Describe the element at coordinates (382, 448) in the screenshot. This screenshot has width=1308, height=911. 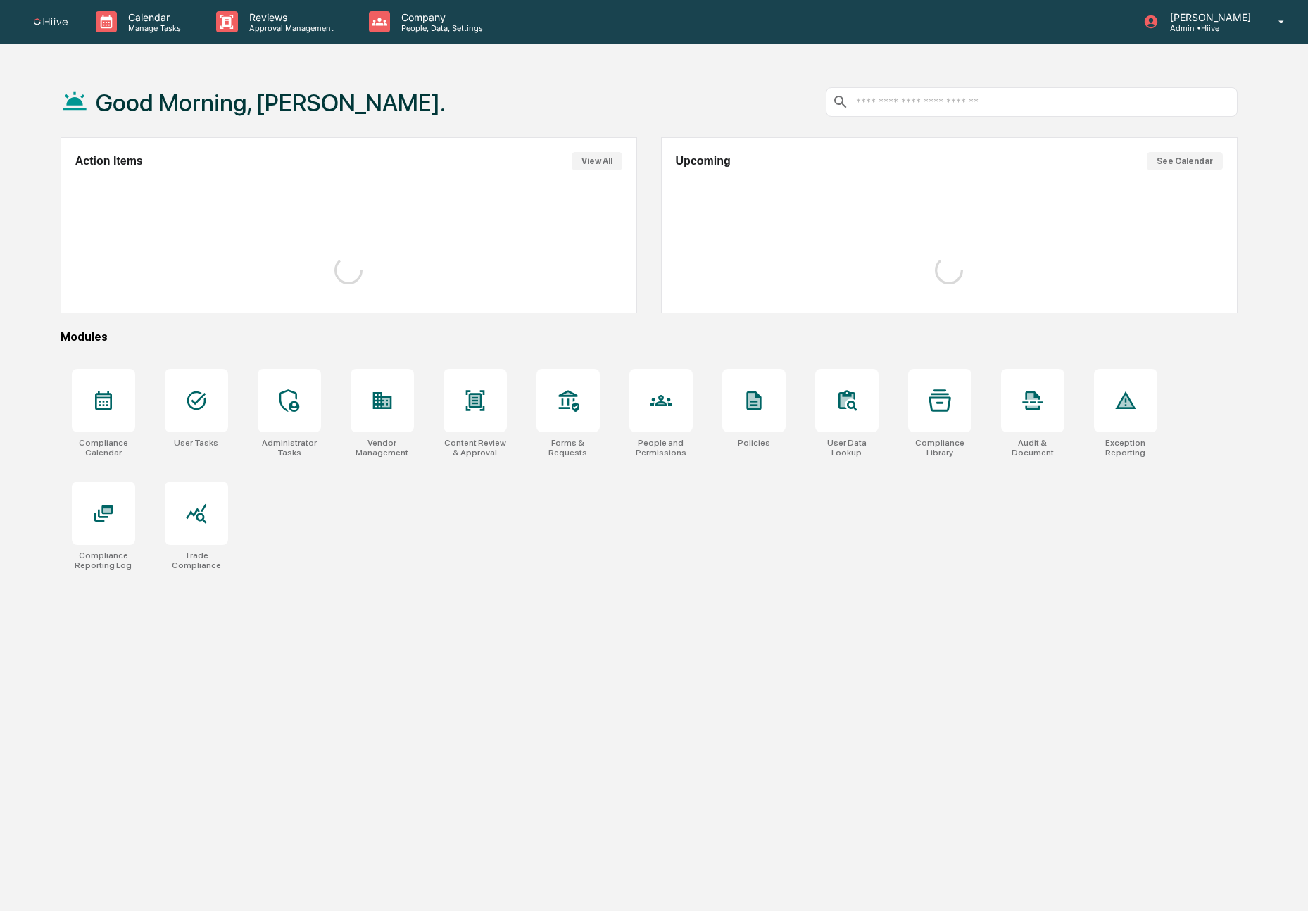
I see `div: Vendor Management` at that location.